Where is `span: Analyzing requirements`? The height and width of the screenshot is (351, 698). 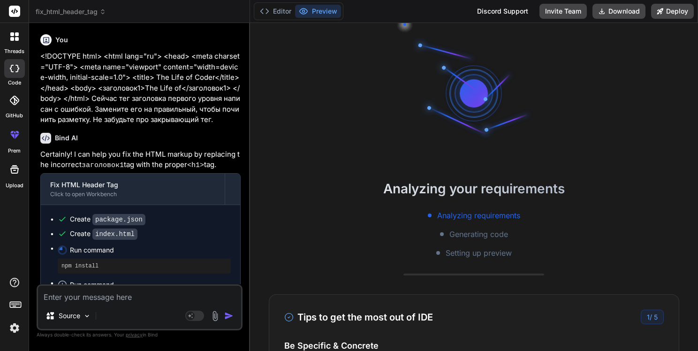
span: Analyzing requirements is located at coordinates (478, 215).